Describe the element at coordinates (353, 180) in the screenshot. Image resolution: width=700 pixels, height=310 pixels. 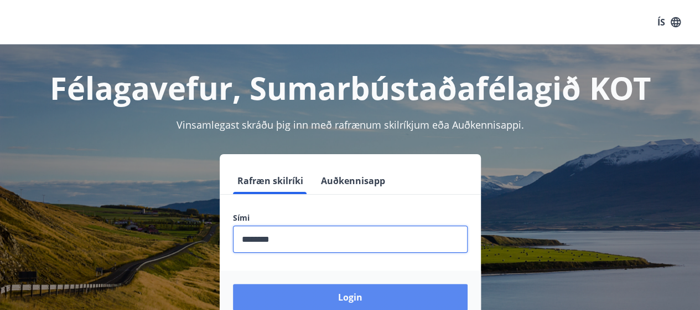
I see `button: Auðkennisapp` at that location.